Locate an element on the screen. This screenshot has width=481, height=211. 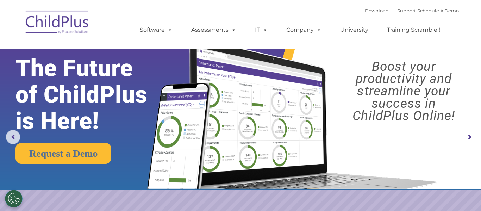
a: Assessments is located at coordinates (214, 30).